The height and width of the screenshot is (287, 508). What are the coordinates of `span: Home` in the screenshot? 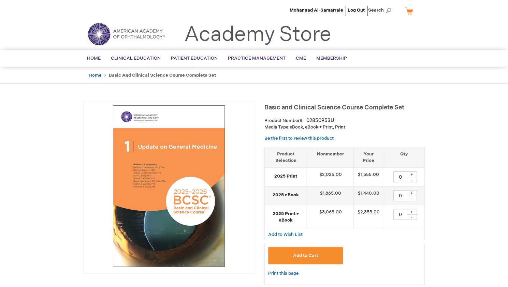 It's located at (94, 58).